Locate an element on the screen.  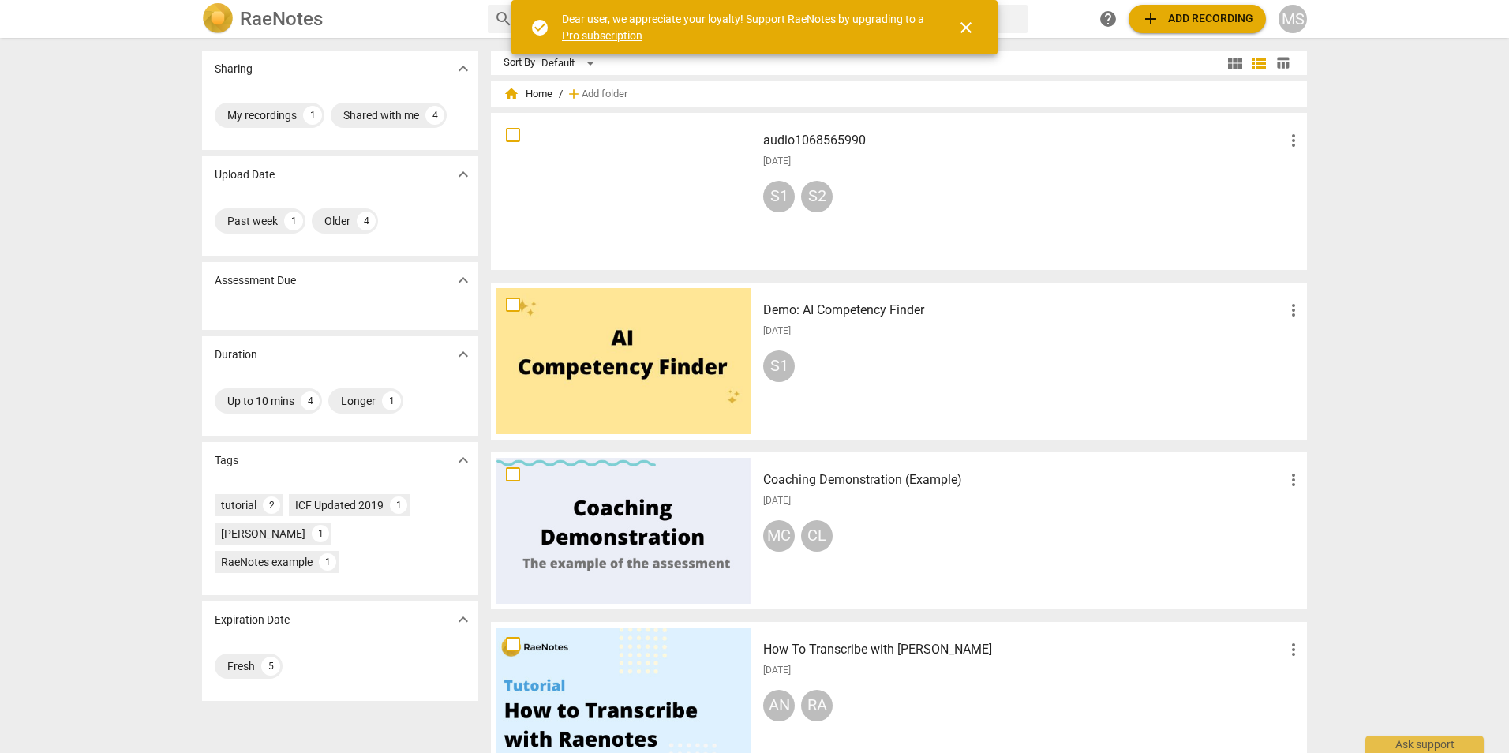
div: MS is located at coordinates (1292, 19).